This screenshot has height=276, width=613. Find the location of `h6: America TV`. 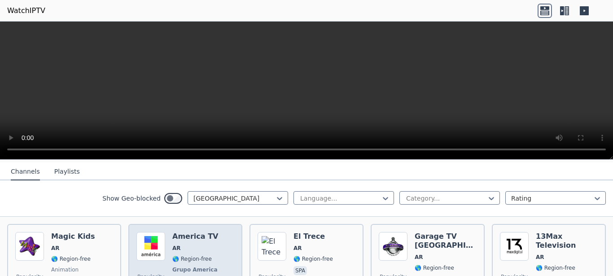

h6: America TV is located at coordinates (196, 237).